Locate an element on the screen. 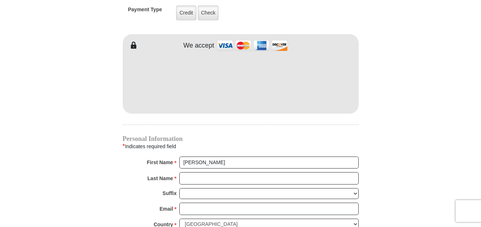  div: Indicates required field is located at coordinates (241, 146).